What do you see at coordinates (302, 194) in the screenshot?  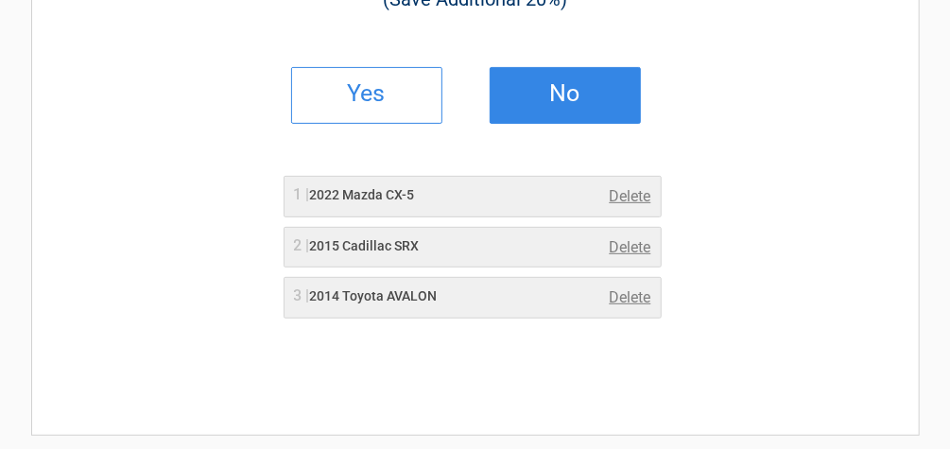 I see `span: 1 |` at bounding box center [302, 194].